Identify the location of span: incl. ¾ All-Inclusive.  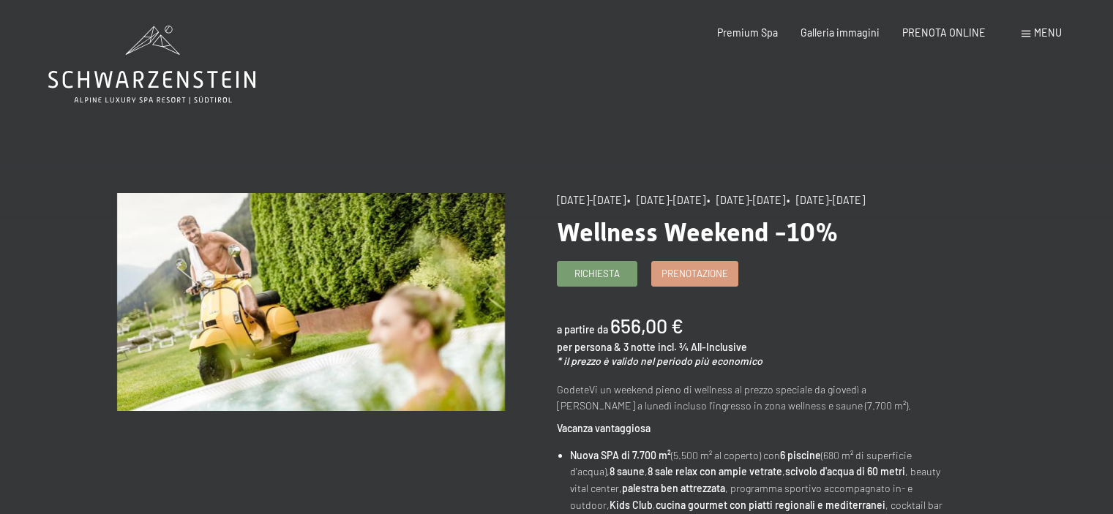
(702, 347).